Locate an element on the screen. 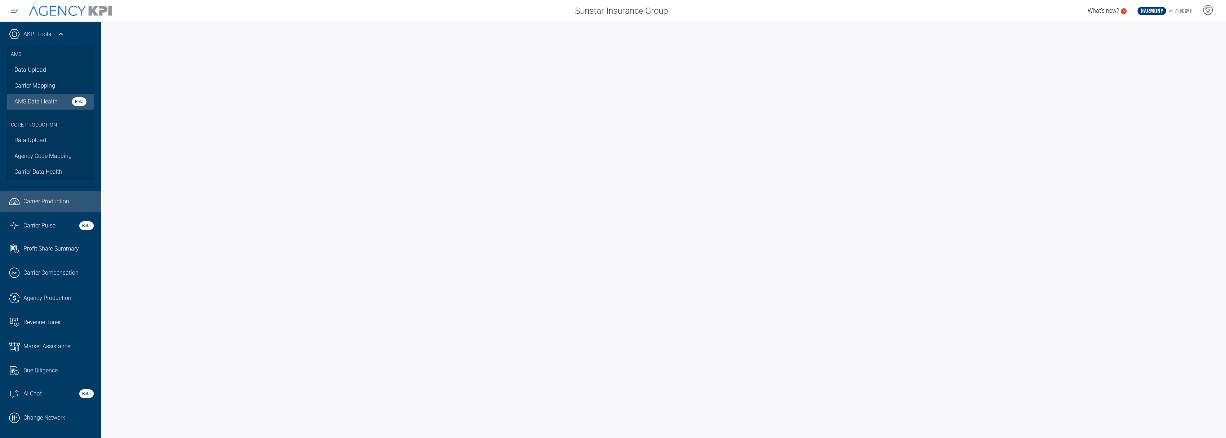 The width and height of the screenshot is (1226, 438). img: AgencyKPI is located at coordinates (70, 11).